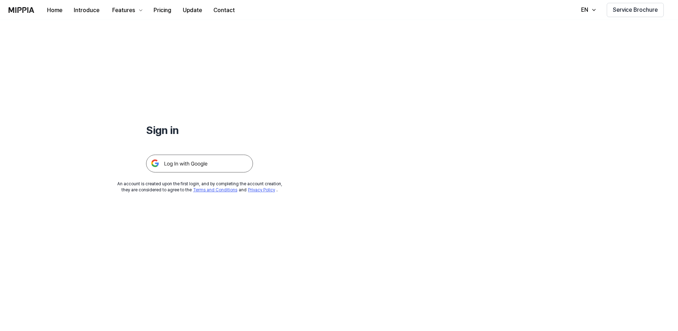 The height and width of the screenshot is (331, 678). Describe the element at coordinates (124, 10) in the screenshot. I see `div: Features` at that location.